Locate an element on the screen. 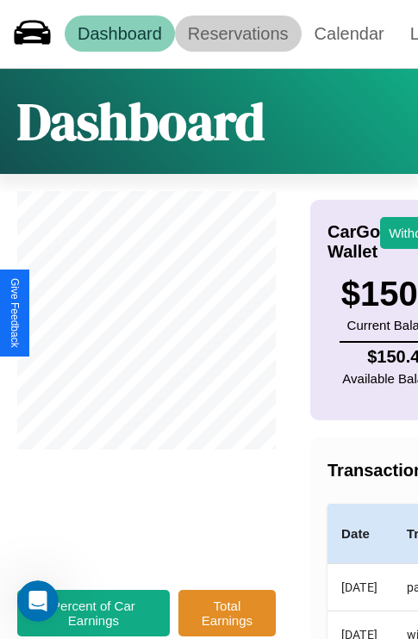 This screenshot has height=639, width=418. button: Percent of Car Earnings is located at coordinates (93, 614).